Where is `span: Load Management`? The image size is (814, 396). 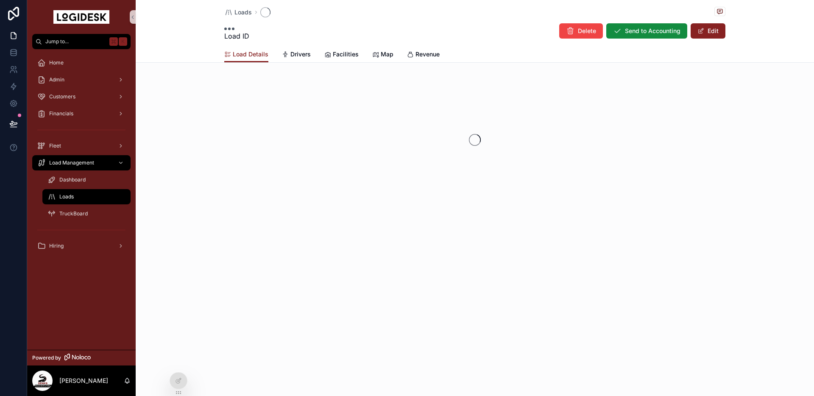
span: Load Management is located at coordinates (72, 163).